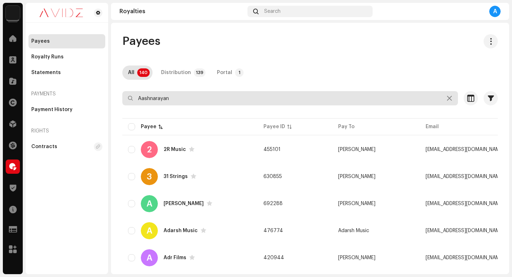 The image size is (512, 277). What do you see at coordinates (465, 203) in the screenshot?
I see `span: aashnarayansharmavlogs@gmail.com` at bounding box center [465, 203].